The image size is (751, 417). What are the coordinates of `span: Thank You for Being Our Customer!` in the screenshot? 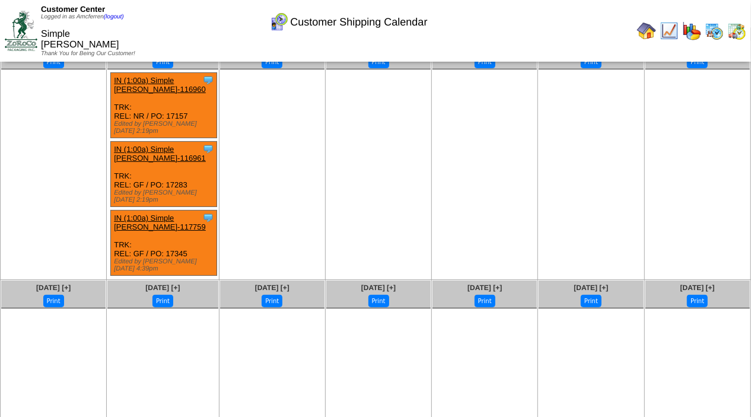 It's located at (88, 53).